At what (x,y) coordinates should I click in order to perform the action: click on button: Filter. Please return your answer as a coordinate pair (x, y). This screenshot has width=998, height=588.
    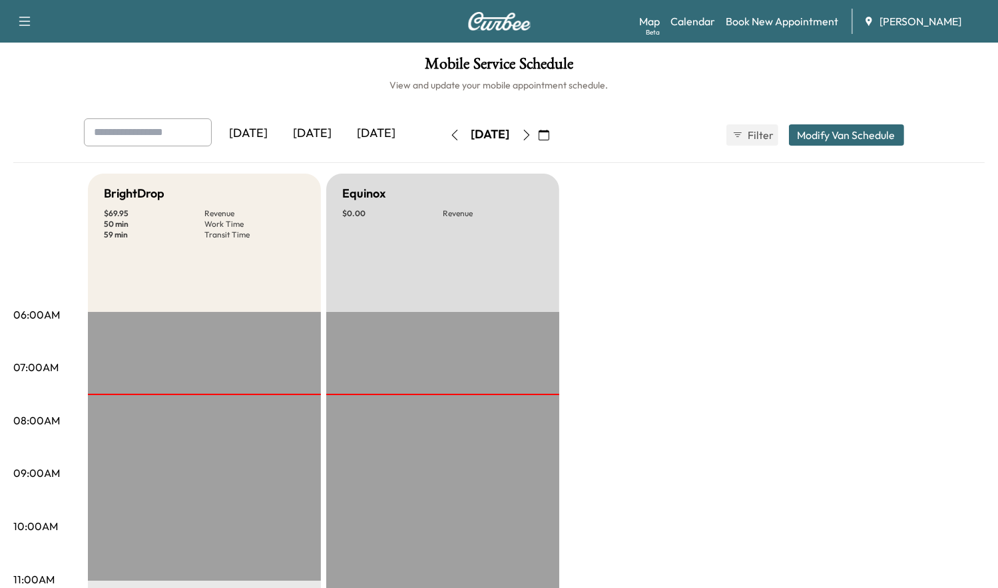
    Looking at the image, I should click on (752, 135).